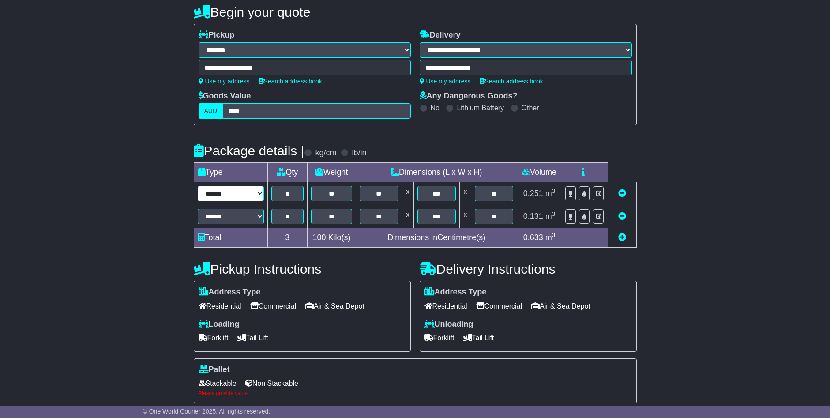 This screenshot has height=418, width=830. What do you see at coordinates (249, 151) in the screenshot?
I see `h4: Package details |` at bounding box center [249, 151].